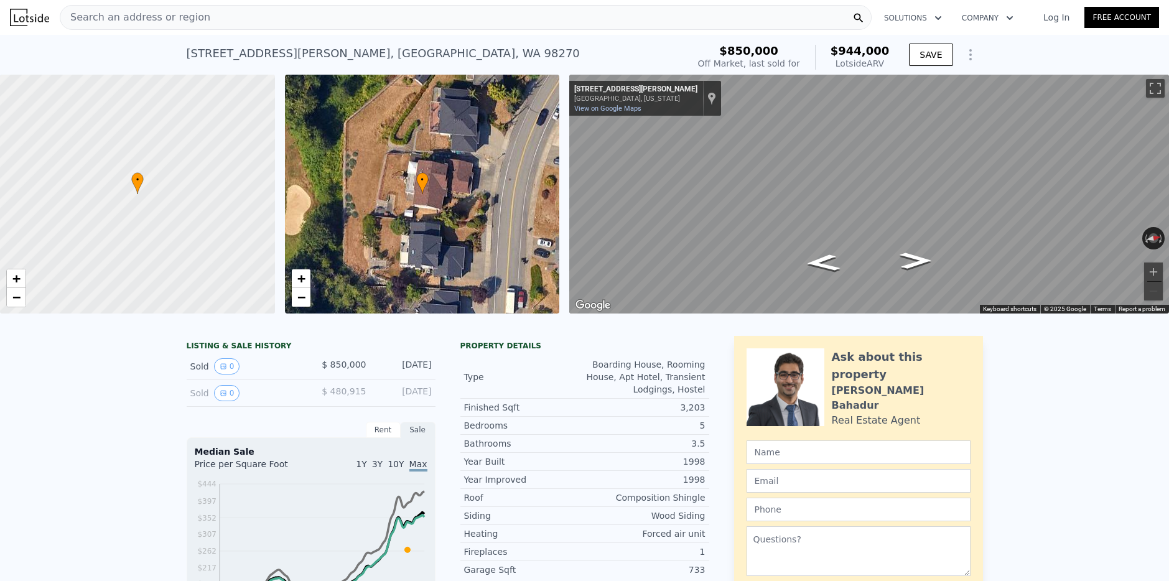 Image resolution: width=1169 pixels, height=581 pixels. I want to click on div: Garage Sqft, so click(524, 570).